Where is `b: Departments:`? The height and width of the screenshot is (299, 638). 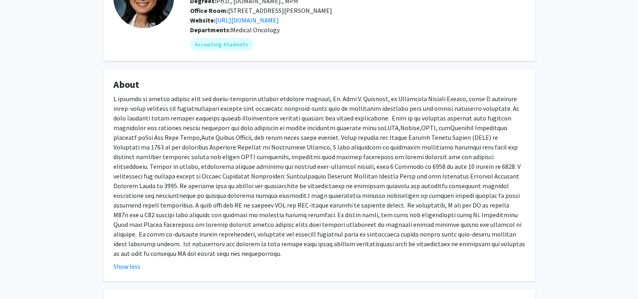
b: Departments: is located at coordinates (210, 30).